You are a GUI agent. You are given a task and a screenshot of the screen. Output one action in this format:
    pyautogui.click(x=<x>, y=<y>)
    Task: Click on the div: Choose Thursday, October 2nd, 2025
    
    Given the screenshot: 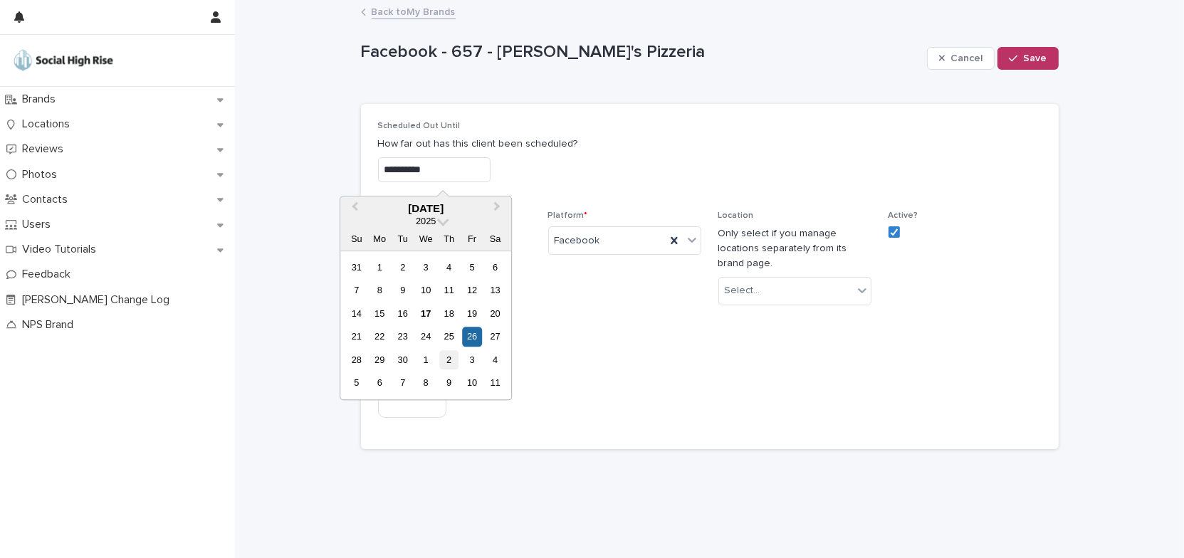 What is the action you would take?
    pyautogui.click(x=448, y=359)
    